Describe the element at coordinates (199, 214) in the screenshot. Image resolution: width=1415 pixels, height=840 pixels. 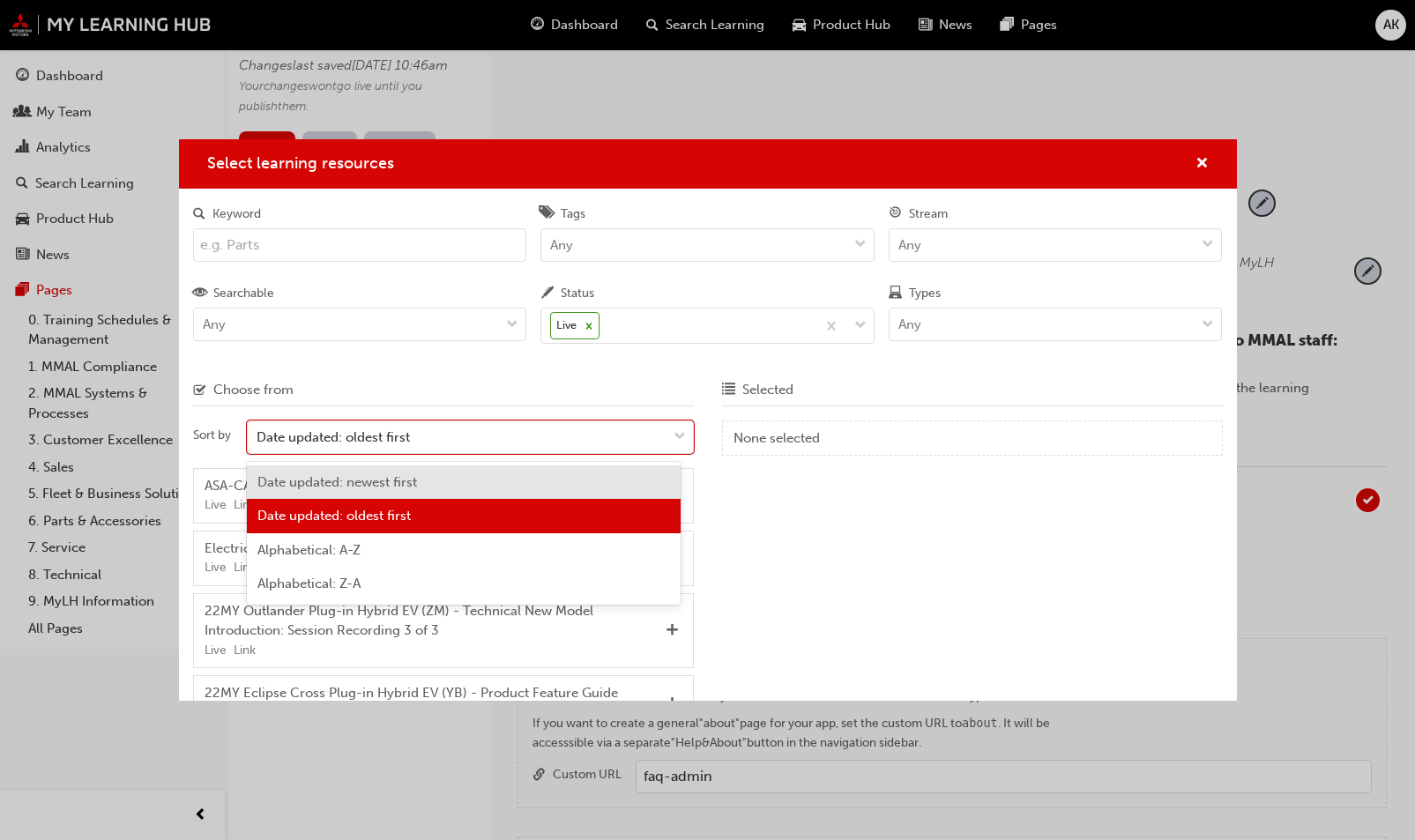
I see `span: search-icon` at that location.